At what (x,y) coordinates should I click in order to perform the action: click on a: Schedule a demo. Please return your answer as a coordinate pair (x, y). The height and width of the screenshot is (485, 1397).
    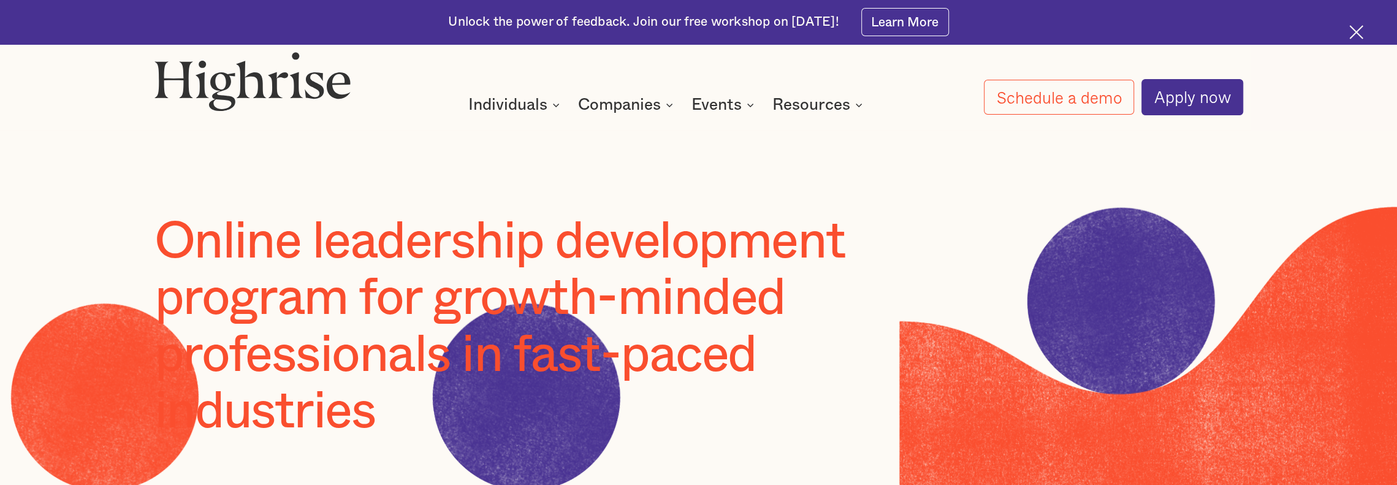
    Looking at the image, I should click on (1058, 97).